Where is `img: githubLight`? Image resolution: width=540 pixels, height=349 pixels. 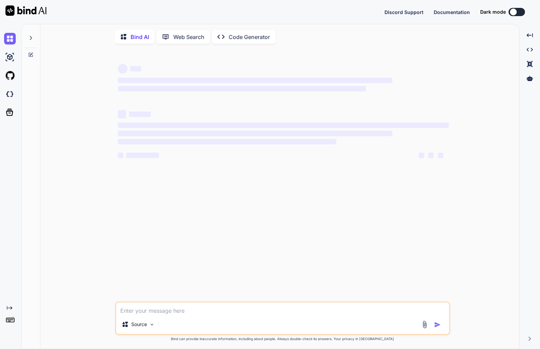 img: githubLight is located at coordinates (10, 76).